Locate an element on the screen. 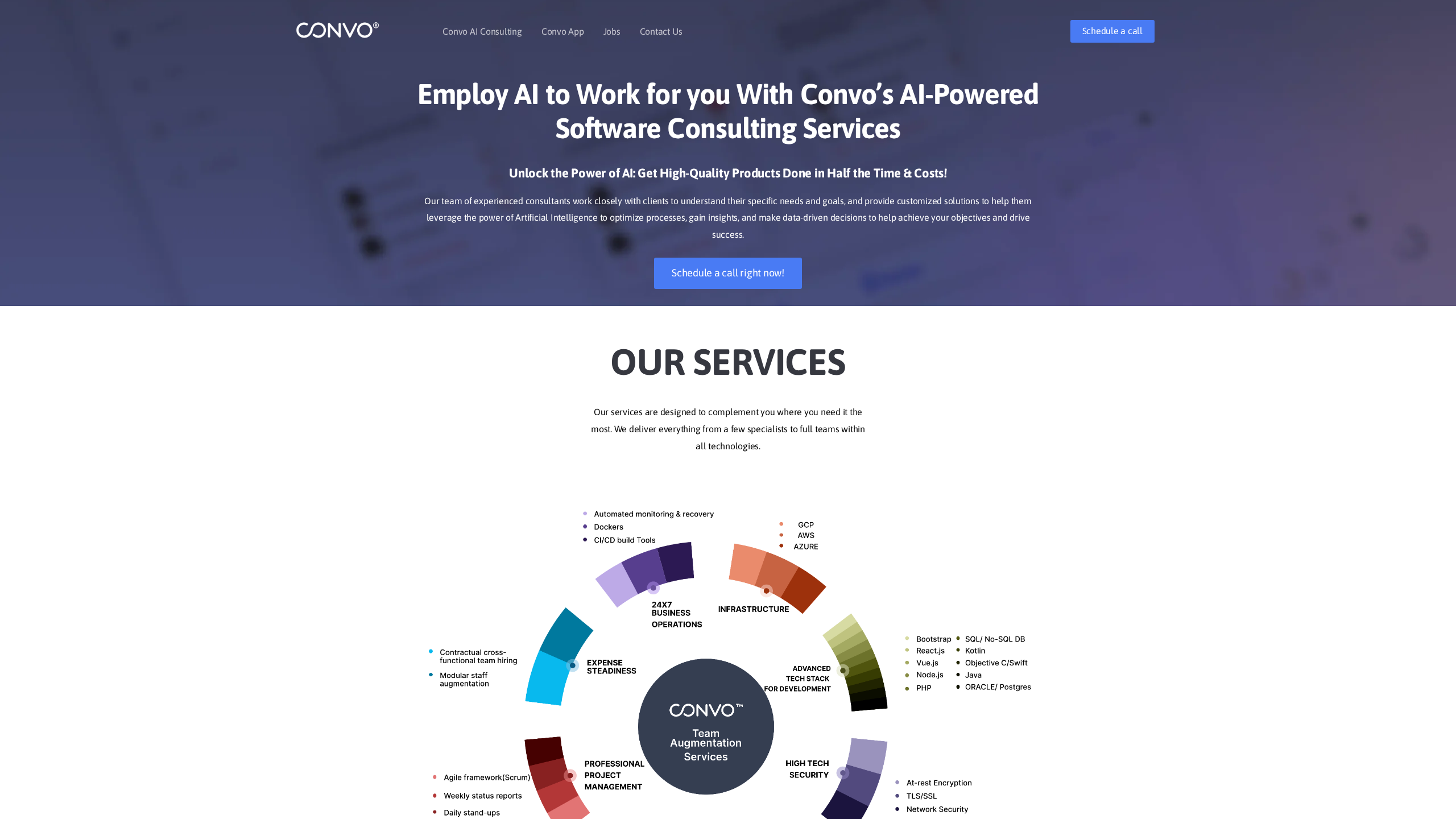 Image resolution: width=1456 pixels, height=819 pixels. a: Convo AI Consulting is located at coordinates (482, 31).